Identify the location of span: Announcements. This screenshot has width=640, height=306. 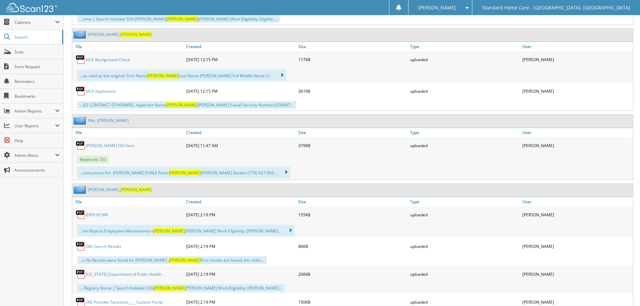
(37, 170).